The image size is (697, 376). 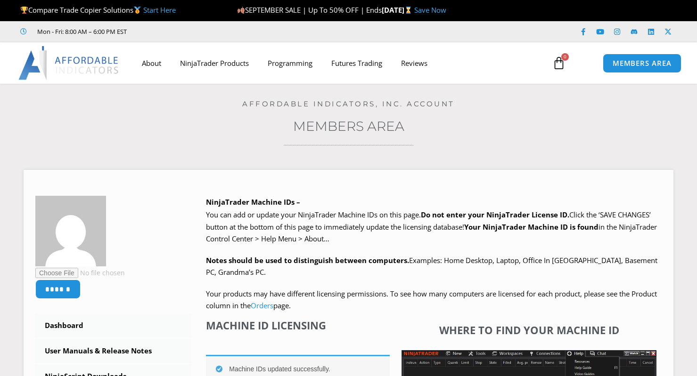 I want to click on span: Mon - Fri: 8:00 AM – 6:00 PM EST, so click(x=81, y=32).